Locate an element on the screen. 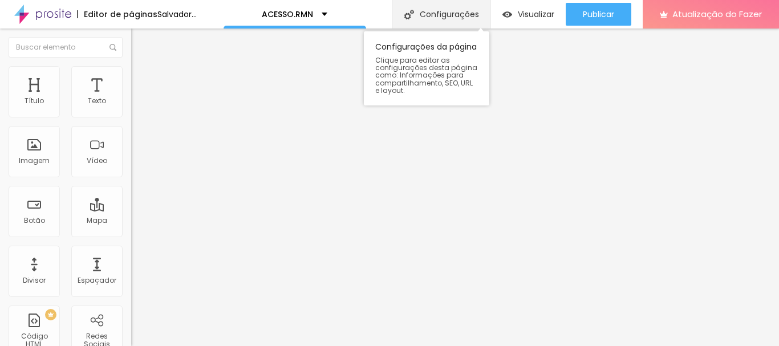 The width and height of the screenshot is (779, 346). font: Clique para editar as configurações desta página como: Informações para compartilhamento, SEO, UR... is located at coordinates (426, 75).